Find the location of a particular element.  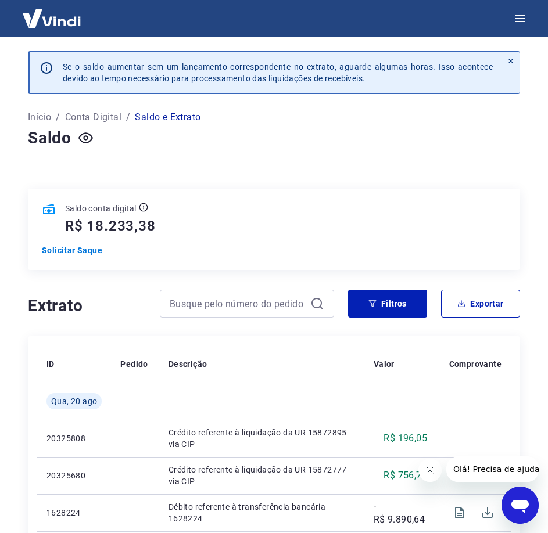

p: Se o saldo aumentar sem um lançamento correspondente no extrato, aguarde algumas horas. Isso acon... is located at coordinates (278, 73).